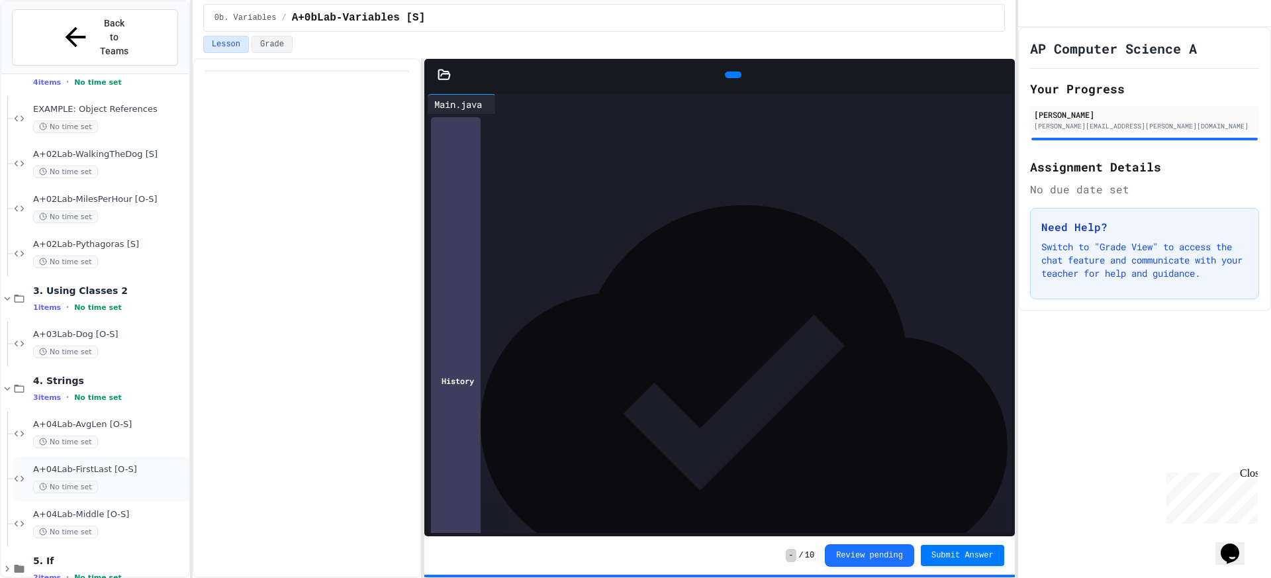 Image resolution: width=1271 pixels, height=578 pixels. I want to click on span: 5. If, so click(109, 561).